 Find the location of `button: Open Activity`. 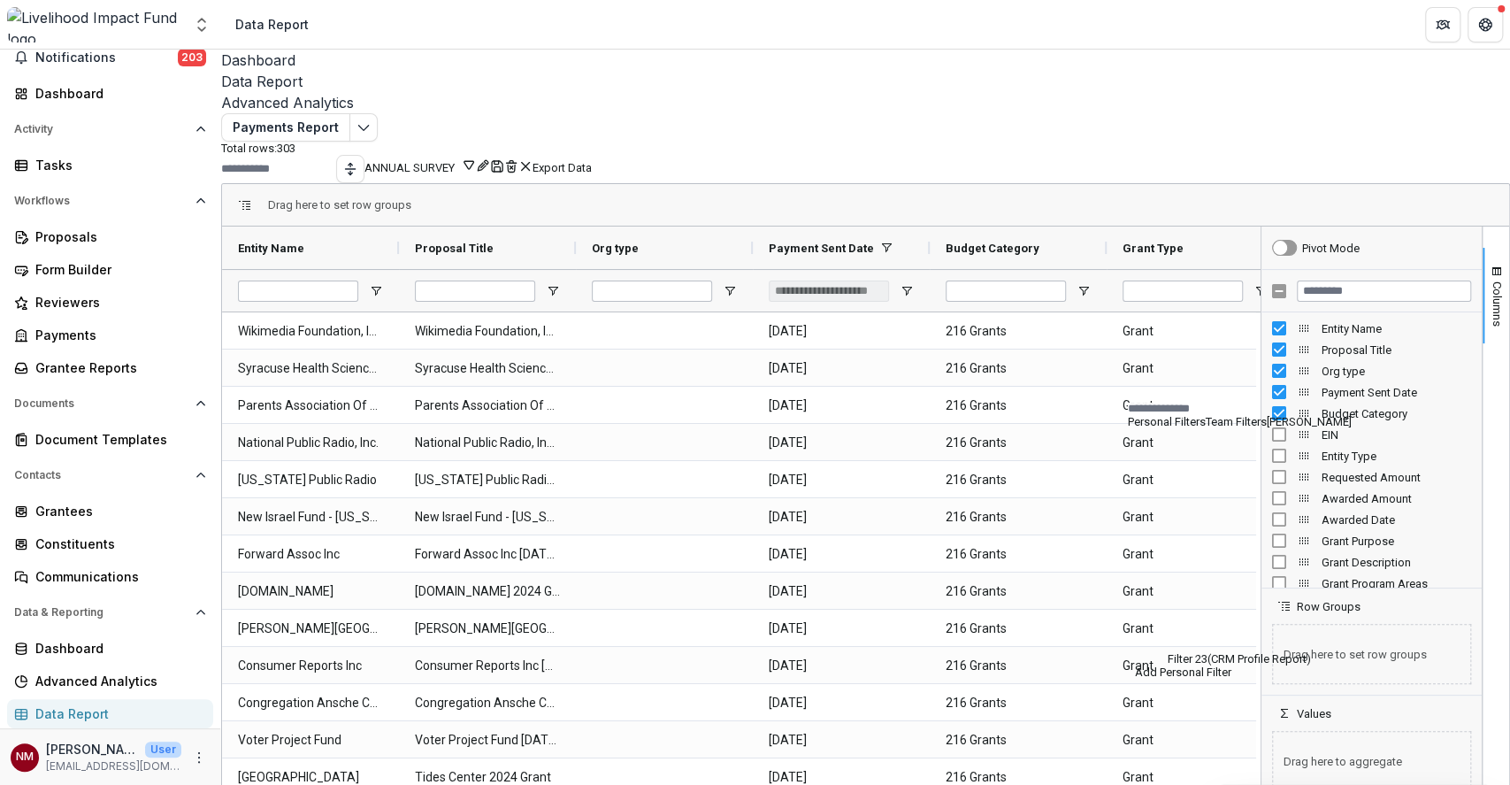

button: Open Activity is located at coordinates (110, 129).